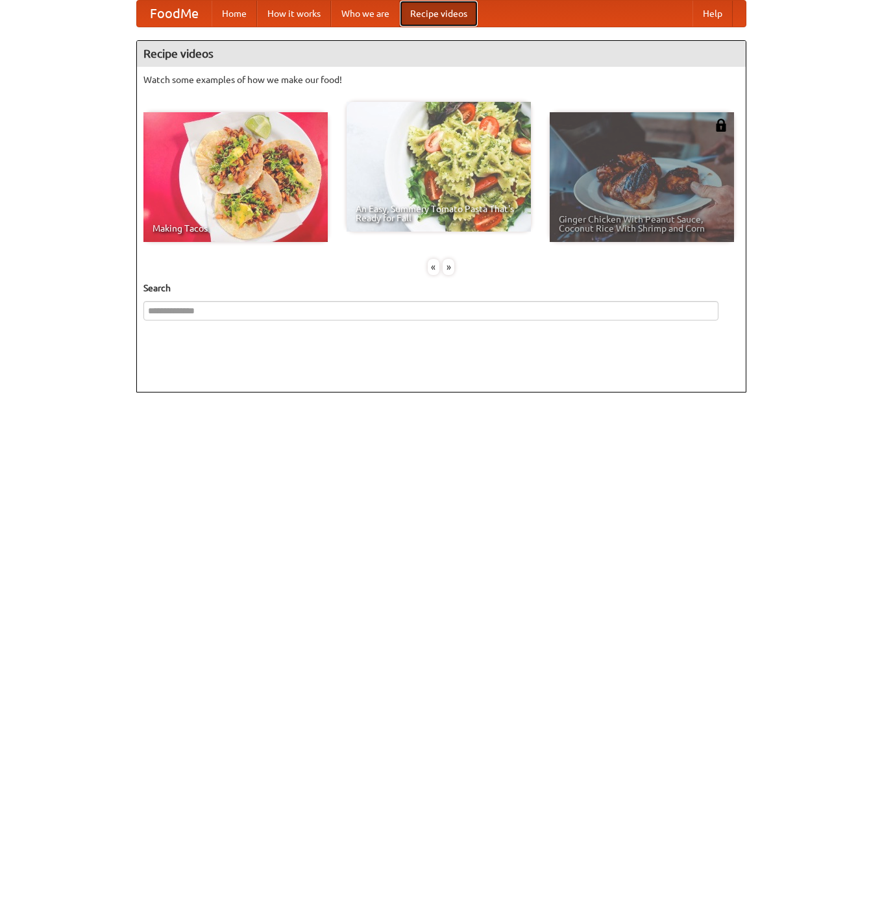  What do you see at coordinates (365, 14) in the screenshot?
I see `a: Who we are` at bounding box center [365, 14].